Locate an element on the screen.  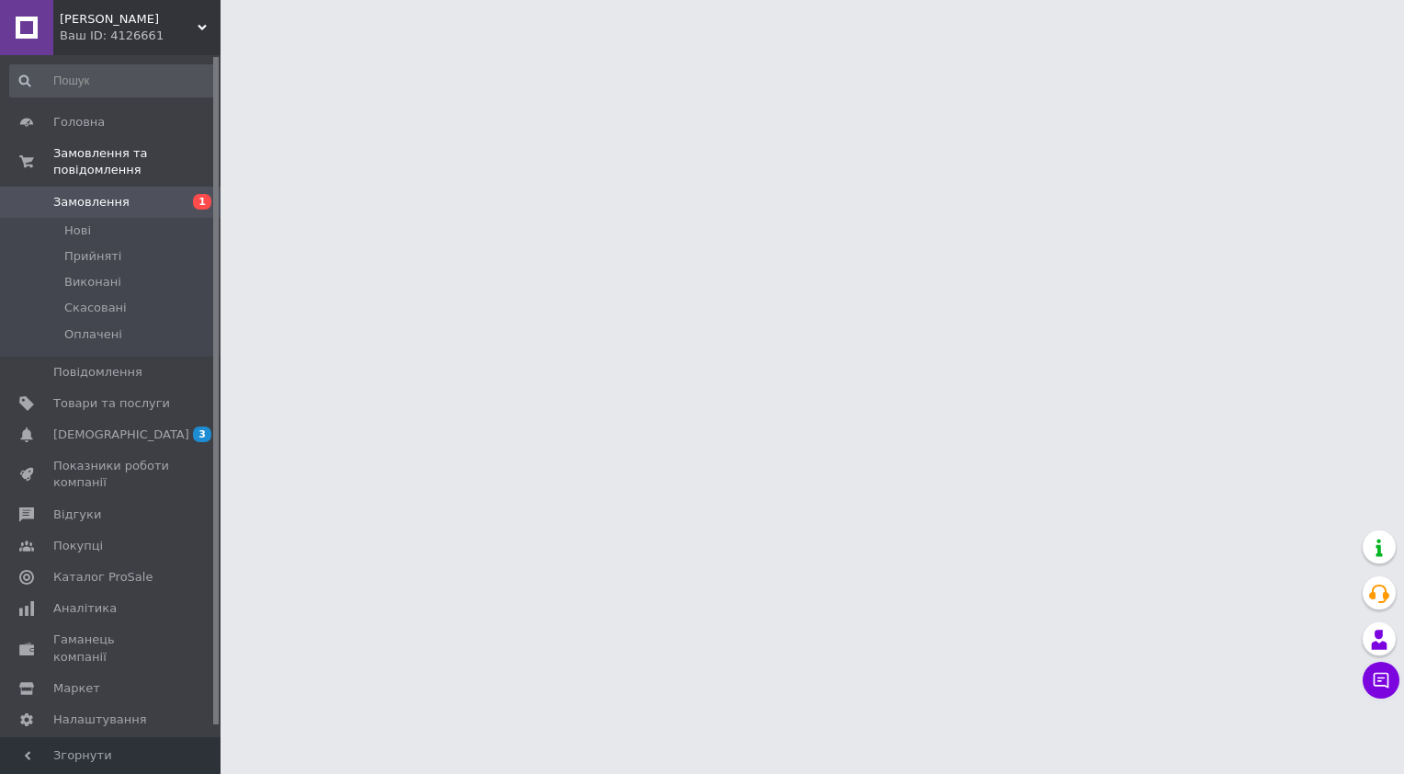
span: Шина Топ is located at coordinates (129, 19).